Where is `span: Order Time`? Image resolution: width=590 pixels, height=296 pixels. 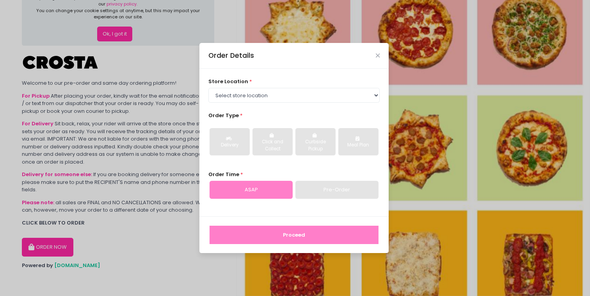
span: Order Time is located at coordinates (224, 174).